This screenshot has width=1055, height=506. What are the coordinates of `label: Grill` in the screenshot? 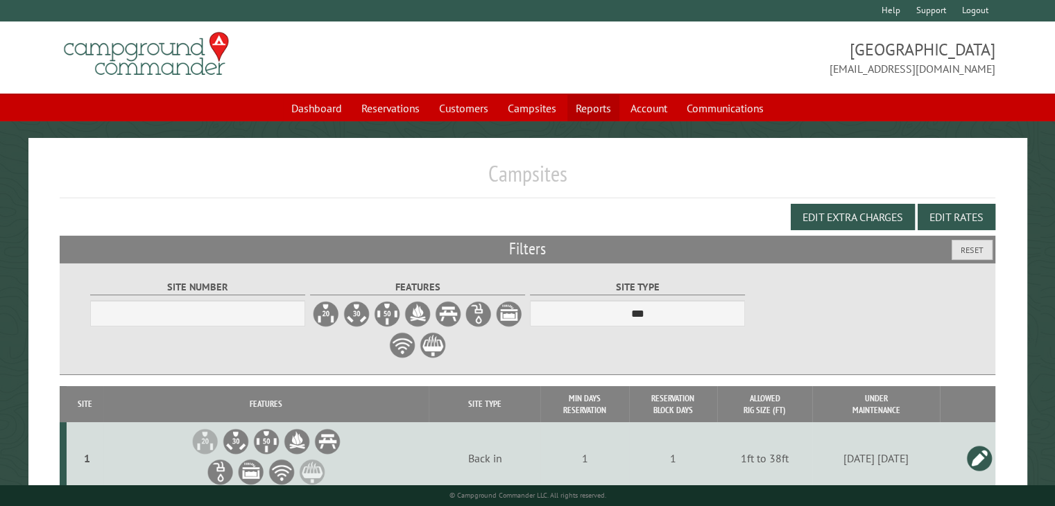 It's located at (433, 345).